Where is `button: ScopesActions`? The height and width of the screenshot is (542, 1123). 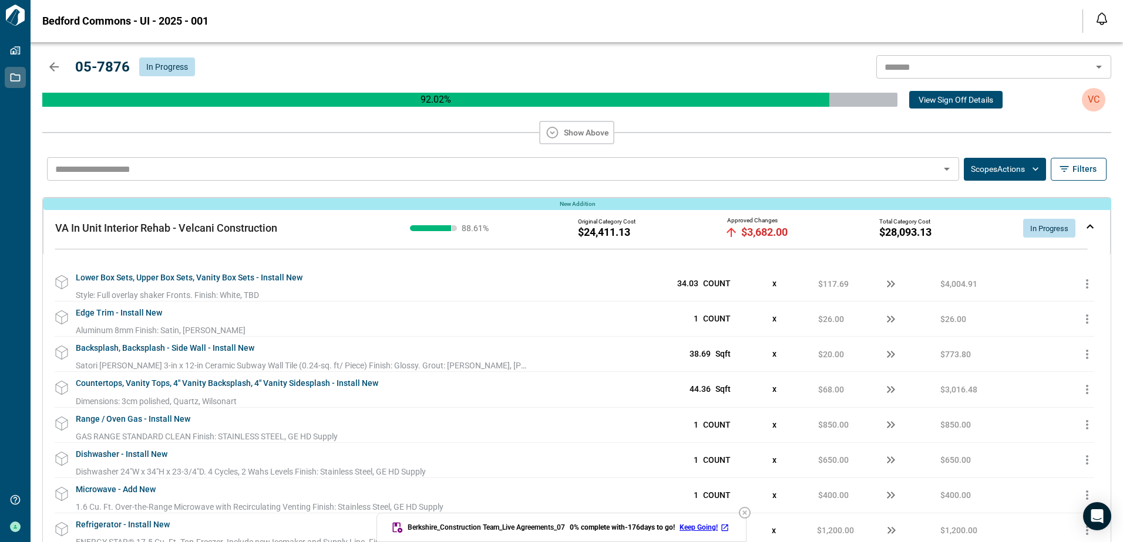
button: ScopesActions is located at coordinates (1005, 169).